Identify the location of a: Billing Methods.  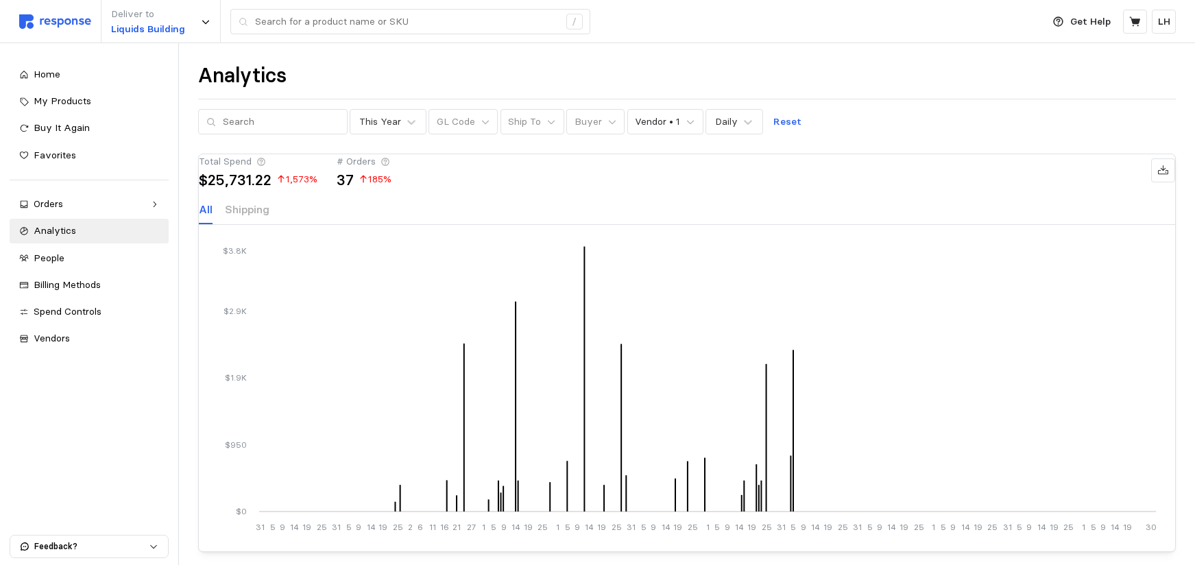
(89, 285).